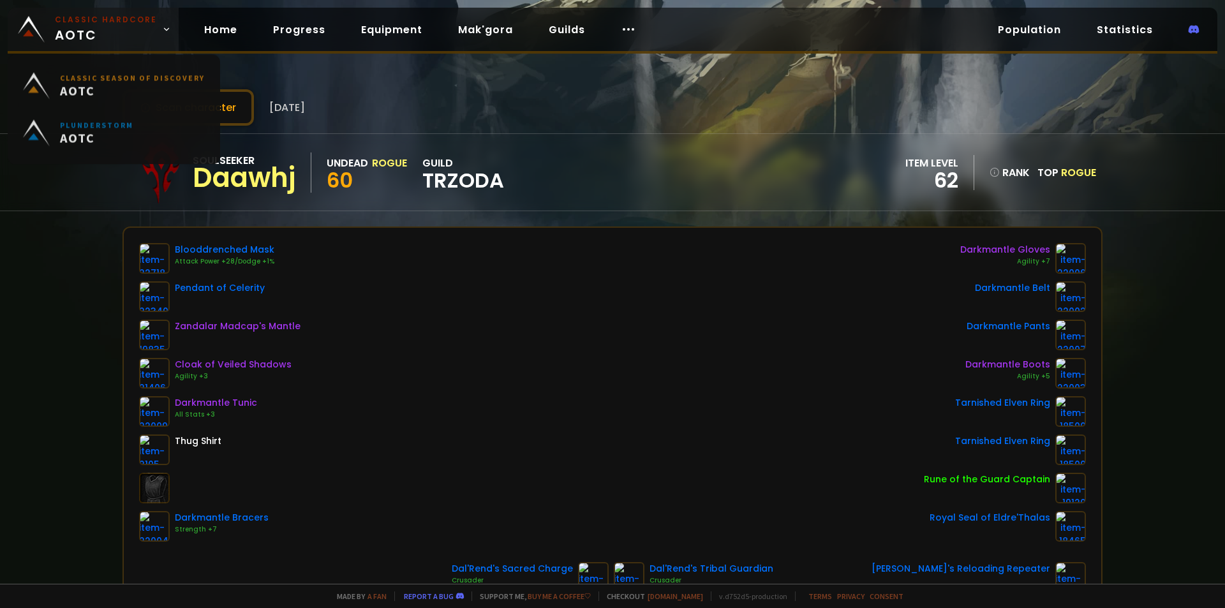  I want to click on a: a fan, so click(377, 596).